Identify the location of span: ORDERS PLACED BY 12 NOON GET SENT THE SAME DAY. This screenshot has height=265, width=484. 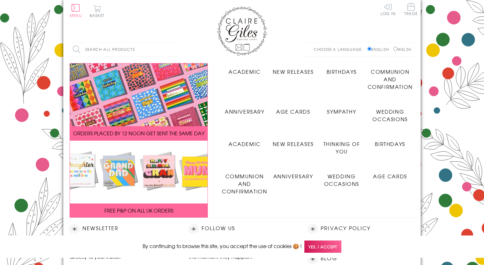
(139, 133).